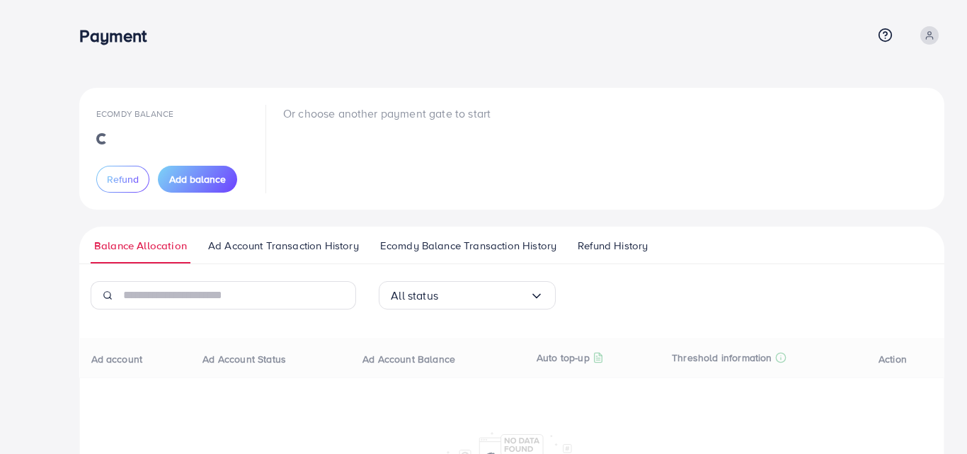 Image resolution: width=967 pixels, height=454 pixels. Describe the element at coordinates (612, 246) in the screenshot. I see `span: Refund History` at that location.